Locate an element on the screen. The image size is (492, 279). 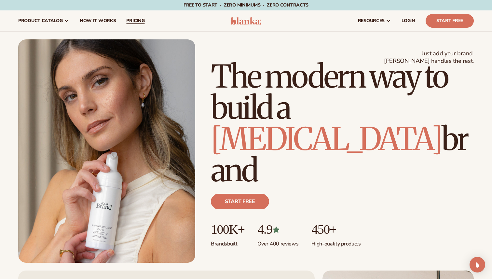
a: LOGIN is located at coordinates (409, 21).